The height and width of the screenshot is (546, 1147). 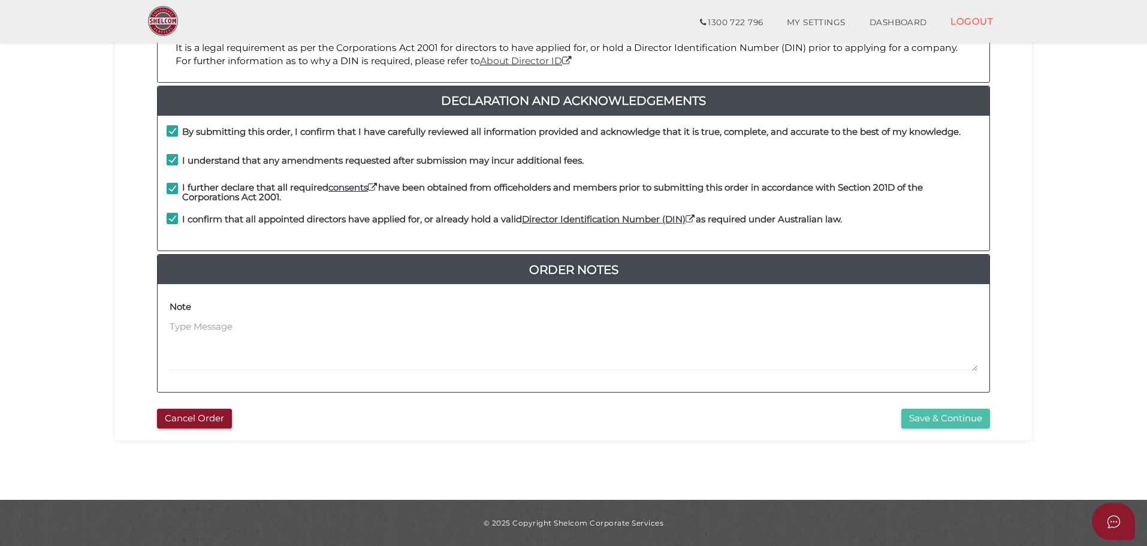 What do you see at coordinates (971, 21) in the screenshot?
I see `a: LOGOUT` at bounding box center [971, 21].